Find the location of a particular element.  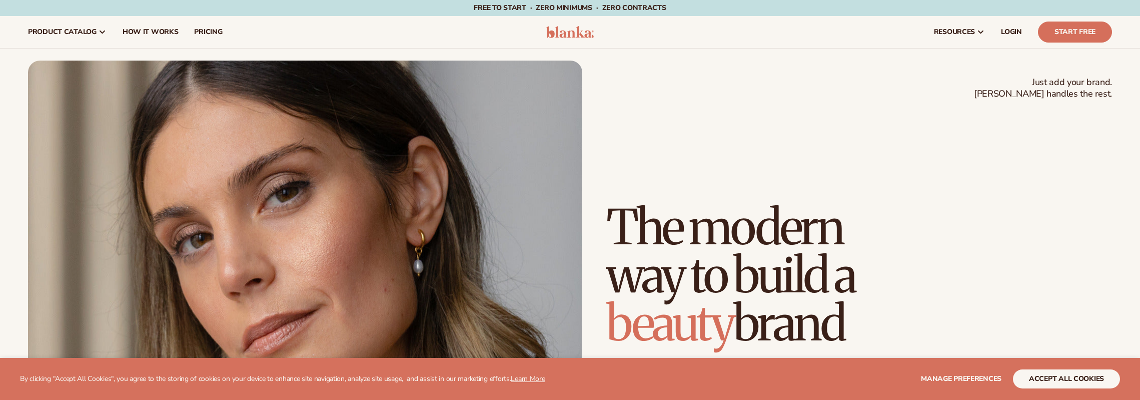

span: Manage preferences is located at coordinates (961, 378).